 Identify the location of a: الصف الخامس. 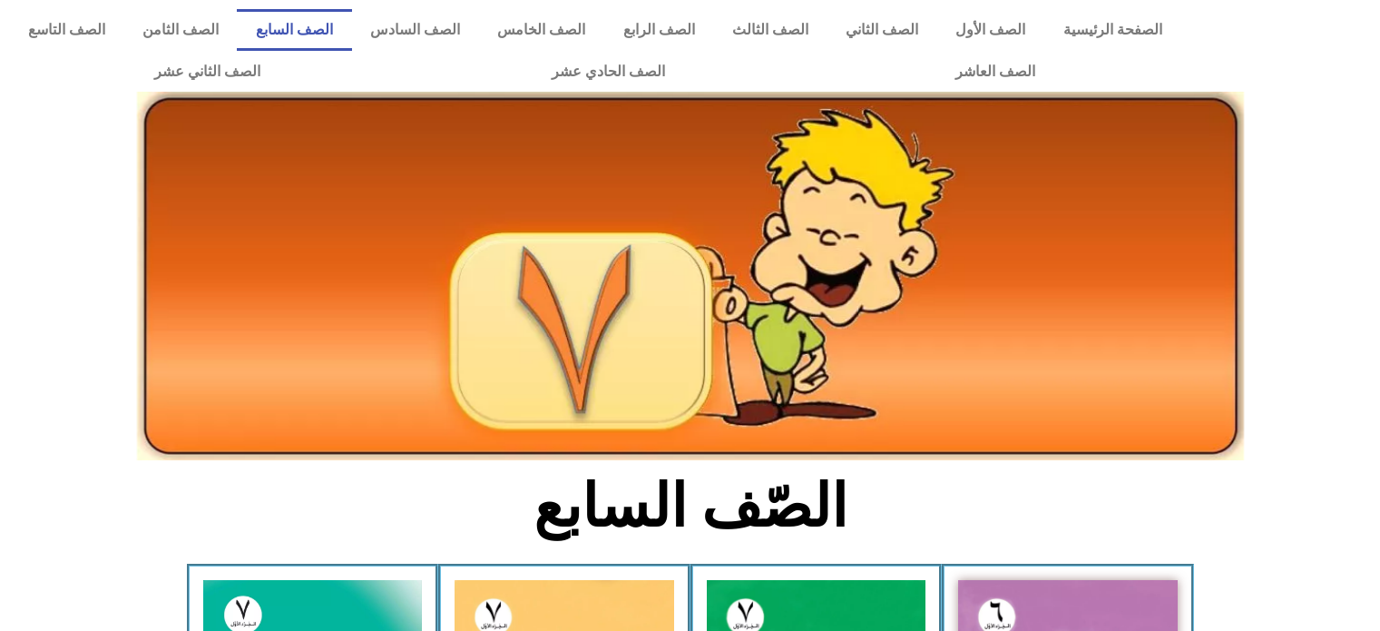
(542, 30).